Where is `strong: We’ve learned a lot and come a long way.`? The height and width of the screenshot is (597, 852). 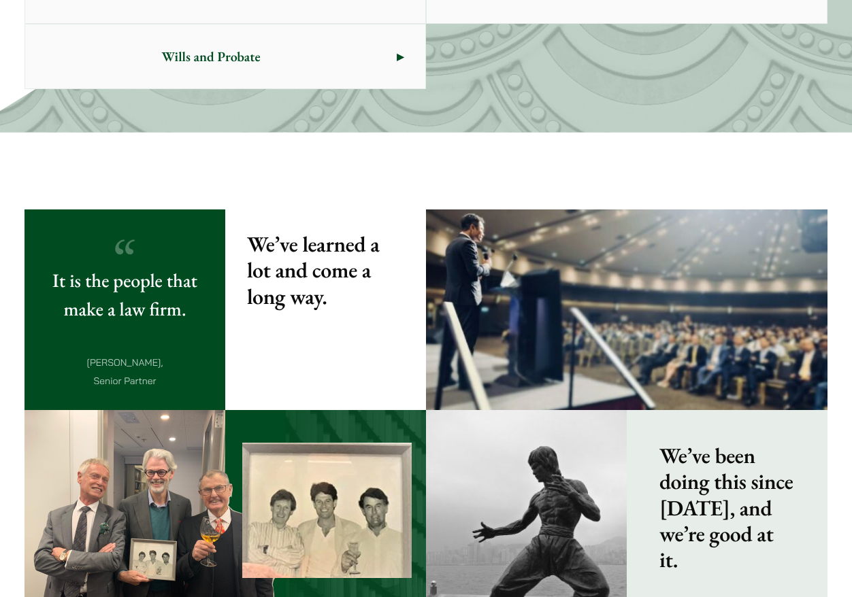 strong: We’ve learned a lot and come a long way. is located at coordinates (313, 270).